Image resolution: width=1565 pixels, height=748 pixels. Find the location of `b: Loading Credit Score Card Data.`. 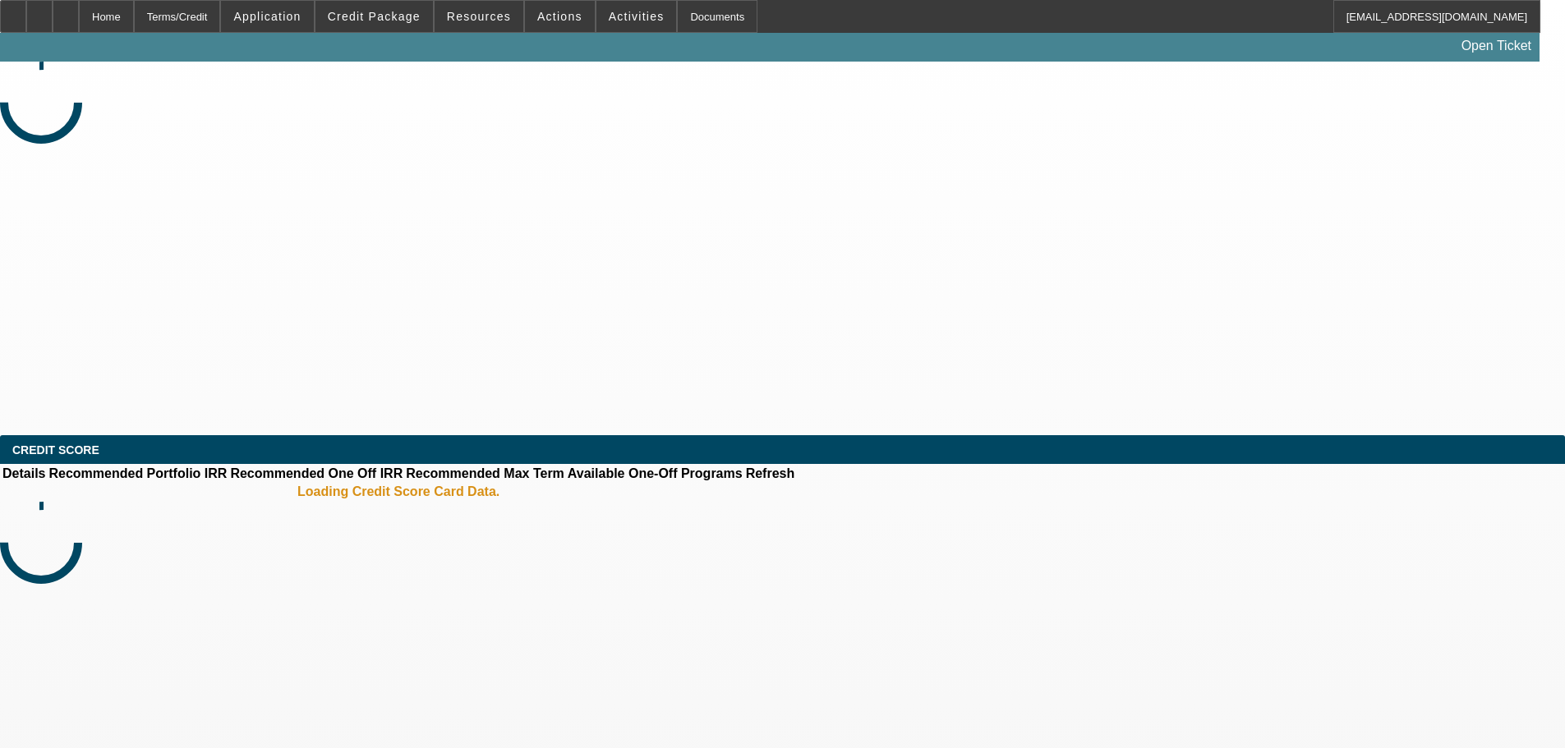

b: Loading Credit Score Card Data. is located at coordinates (398, 492).